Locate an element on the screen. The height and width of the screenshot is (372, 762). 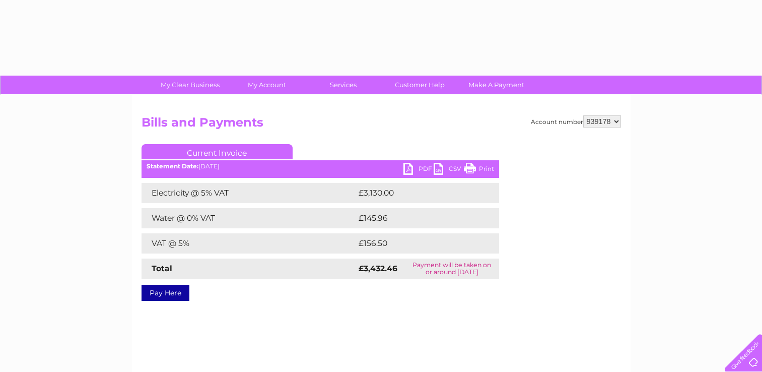
strong: £3,432.46 is located at coordinates (378, 268).